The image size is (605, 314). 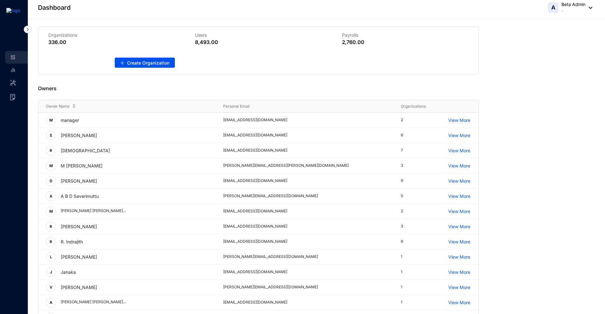 I want to click on td: 6, so click(x=417, y=135).